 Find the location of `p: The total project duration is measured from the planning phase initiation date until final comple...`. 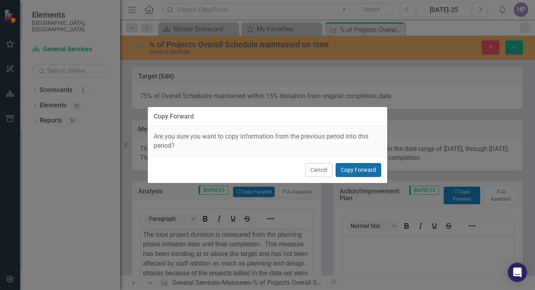

p: The total project duration is measured from the planning phase initiation date until final comple... is located at coordinates (86, 31).